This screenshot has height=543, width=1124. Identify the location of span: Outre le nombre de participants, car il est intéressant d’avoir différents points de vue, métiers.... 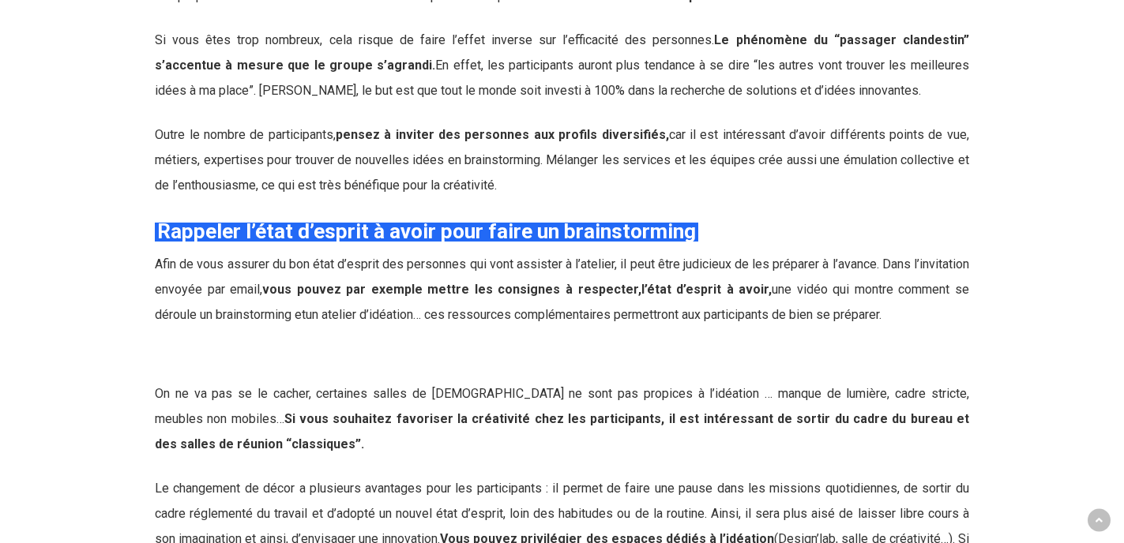
(562, 160).